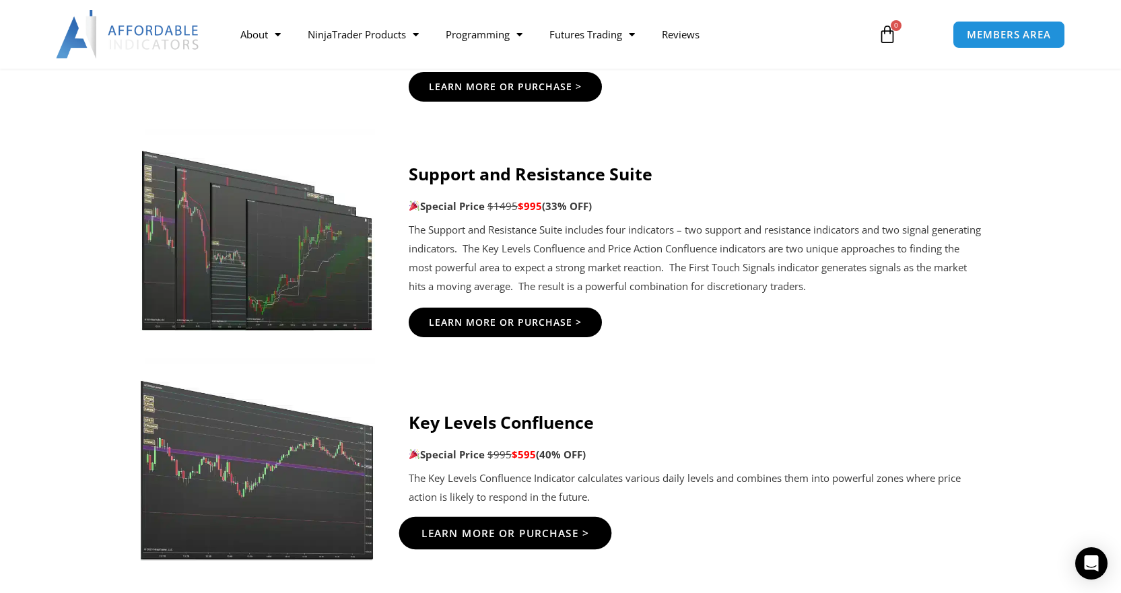 This screenshot has width=1121, height=593. Describe the element at coordinates (561, 454) in the screenshot. I see `b: (40% OFF)` at that location.